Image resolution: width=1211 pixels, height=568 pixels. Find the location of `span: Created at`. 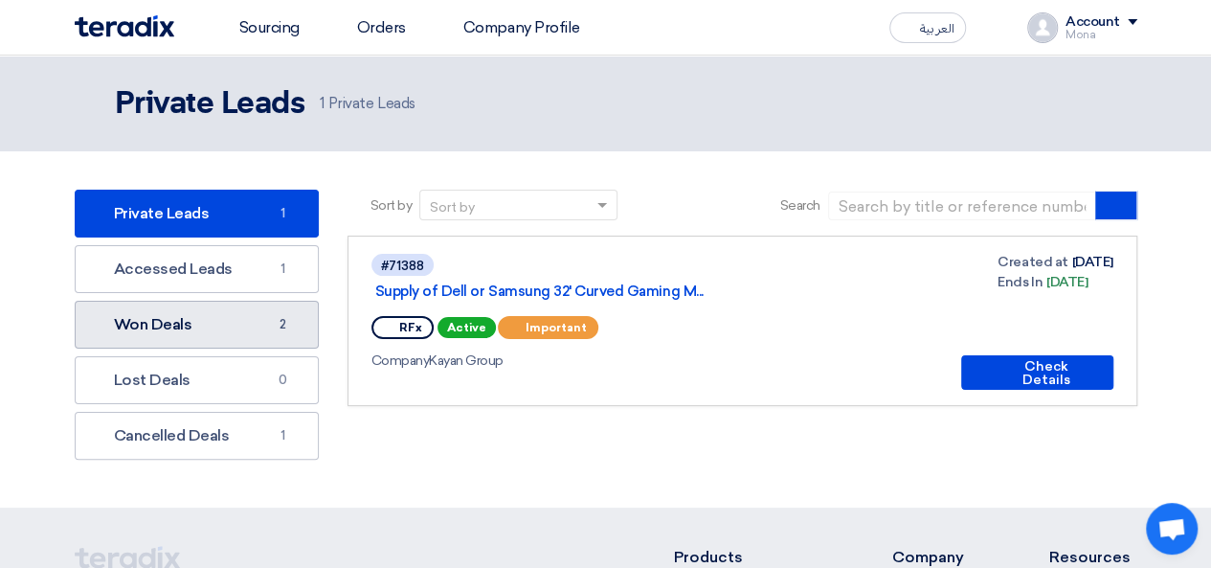

span: Created at is located at coordinates (1032, 261).